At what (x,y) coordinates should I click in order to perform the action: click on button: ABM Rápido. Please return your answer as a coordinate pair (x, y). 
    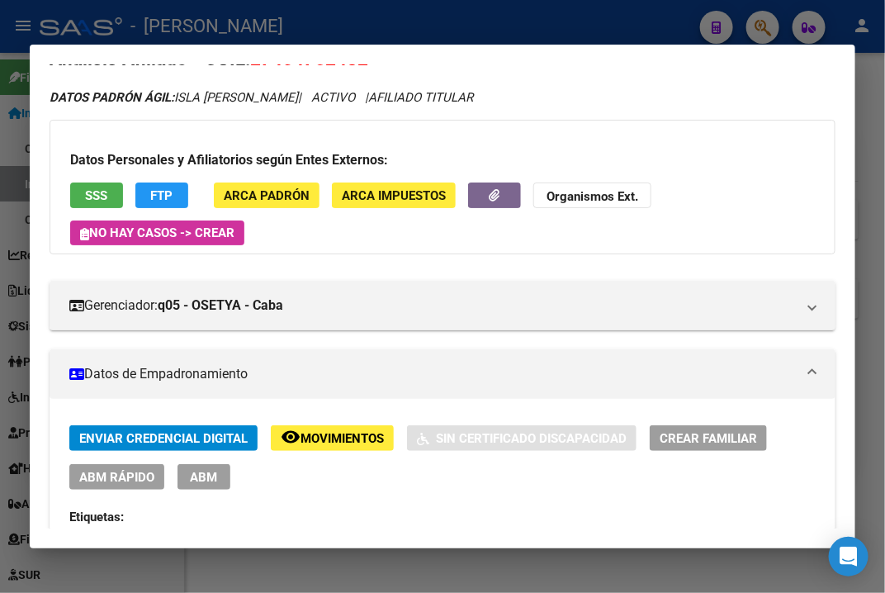
    Looking at the image, I should click on (116, 476).